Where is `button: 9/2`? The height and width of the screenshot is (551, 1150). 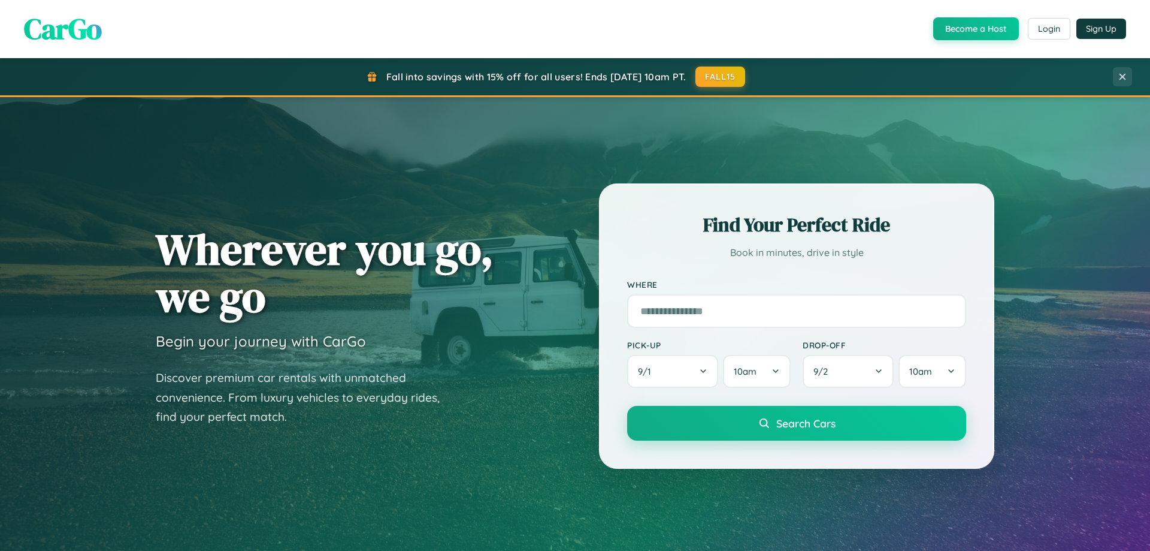
button: 9/2 is located at coordinates (848, 371).